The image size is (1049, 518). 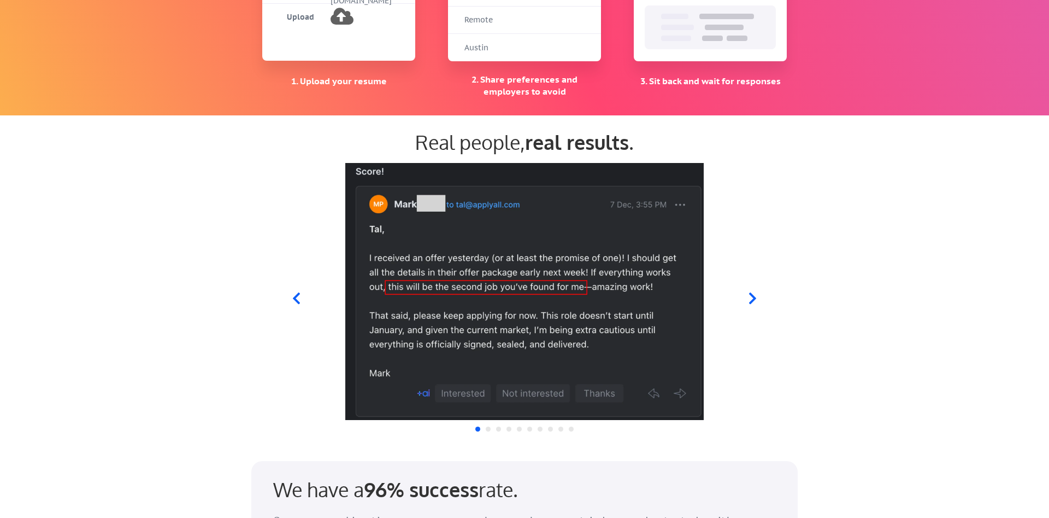 What do you see at coordinates (492, 48) in the screenshot?
I see `div: Austin` at bounding box center [492, 48].